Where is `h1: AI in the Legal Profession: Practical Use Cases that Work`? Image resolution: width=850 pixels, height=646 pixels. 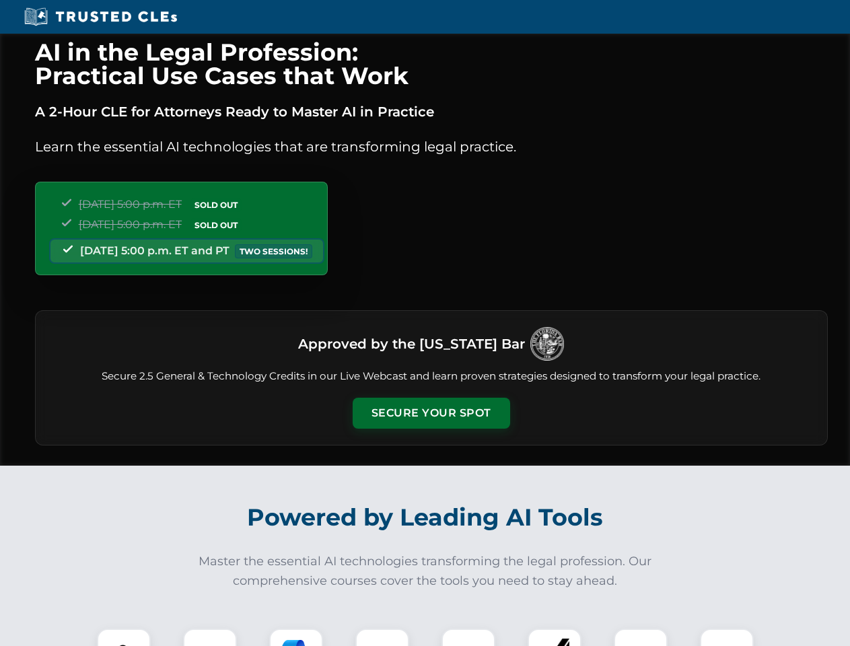
h1: AI in the Legal Profession: Practical Use Cases that Work is located at coordinates (431, 64).